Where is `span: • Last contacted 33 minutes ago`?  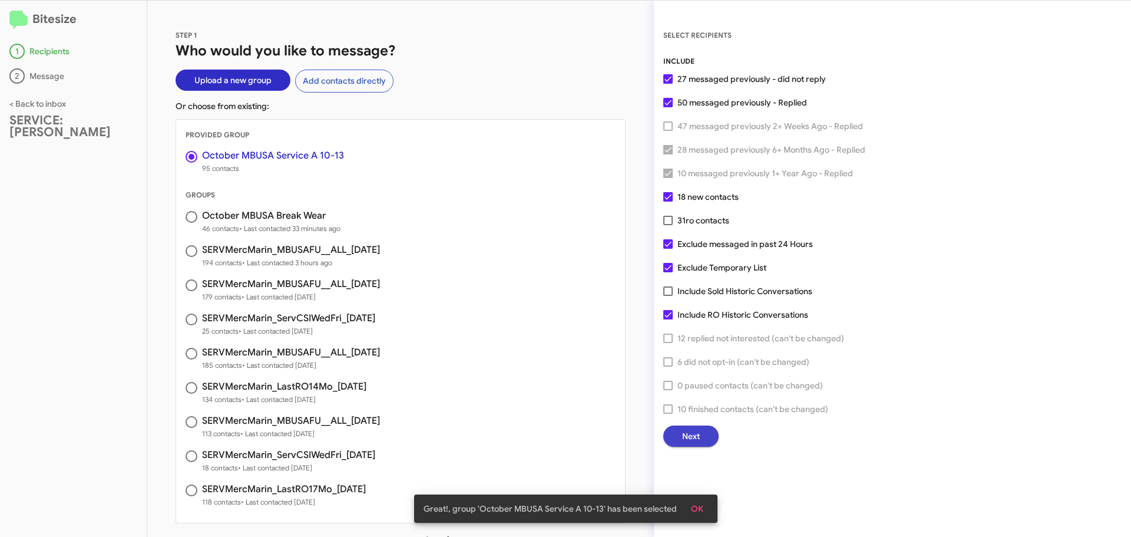 span: • Last contacted 33 minutes ago is located at coordinates (290, 228).